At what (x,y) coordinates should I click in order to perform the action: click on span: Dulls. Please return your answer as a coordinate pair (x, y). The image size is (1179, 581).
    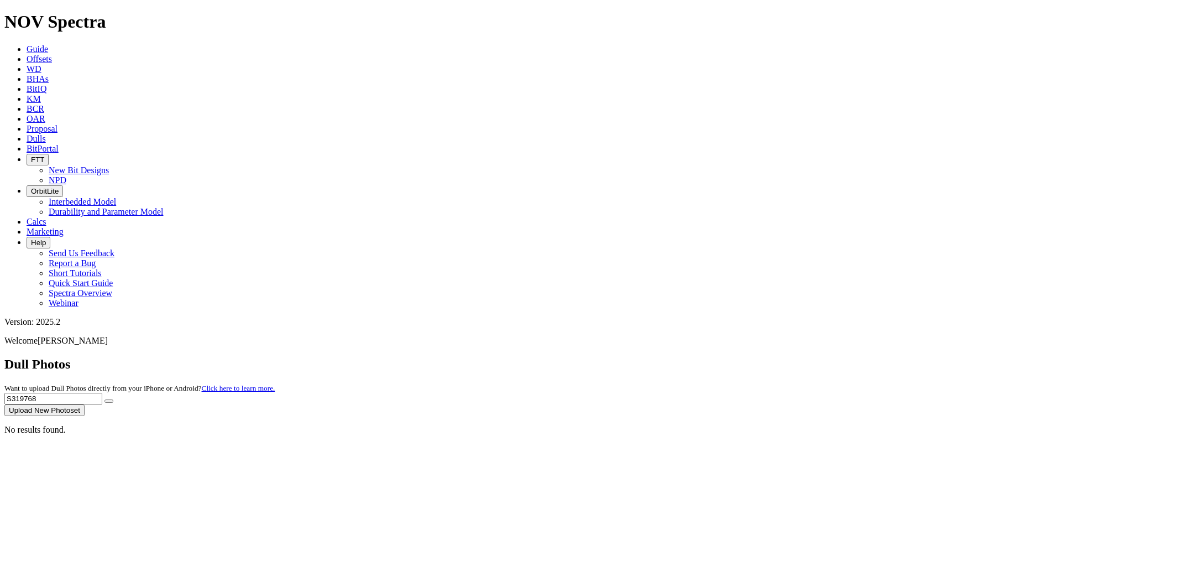
    Looking at the image, I should click on (36, 138).